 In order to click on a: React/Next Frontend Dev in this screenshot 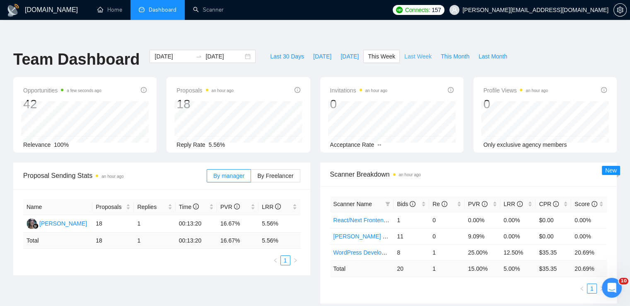, I will do `click(366, 220)`.